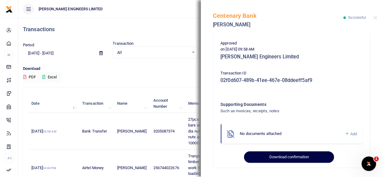 This screenshot has width=382, height=177. Describe the element at coordinates (59, 53) in the screenshot. I see `input: select period` at that location.